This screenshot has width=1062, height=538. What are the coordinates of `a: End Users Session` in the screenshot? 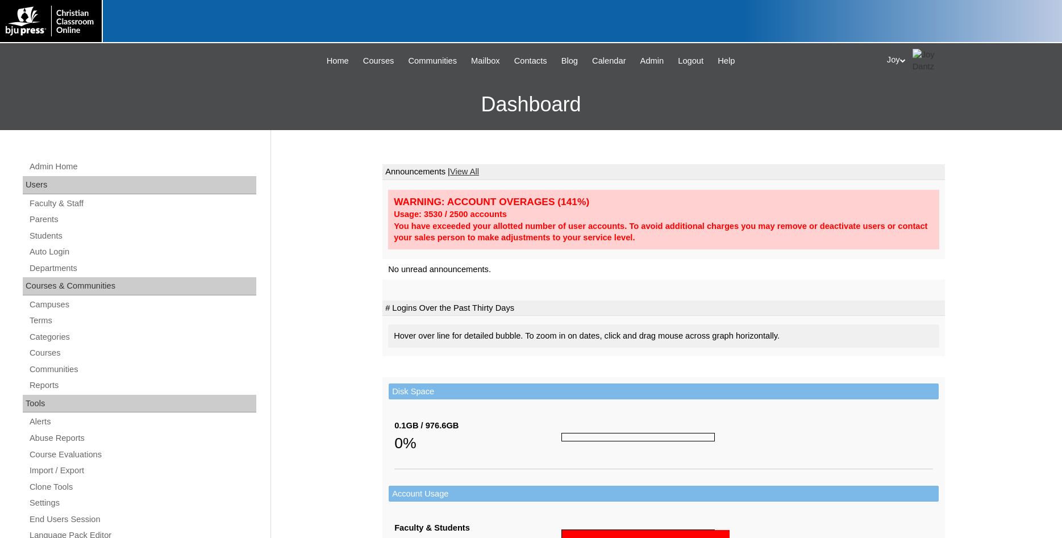 It's located at (142, 519).